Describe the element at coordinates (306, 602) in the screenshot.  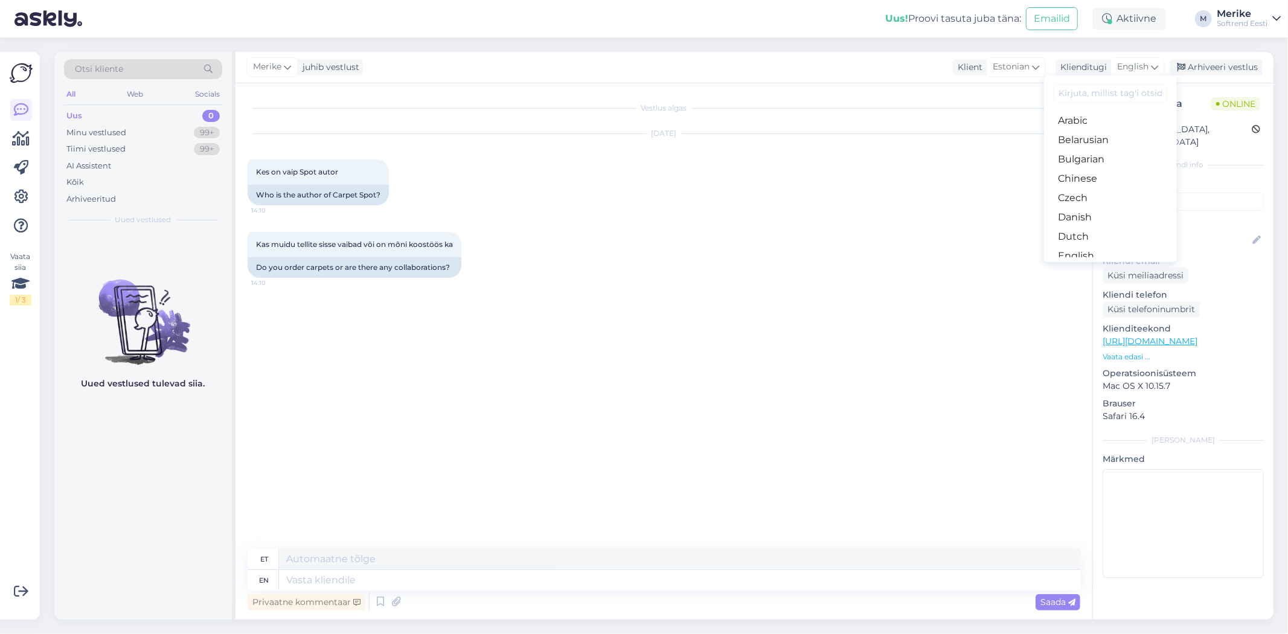
I see `div: Privaatne kommentaar` at that location.